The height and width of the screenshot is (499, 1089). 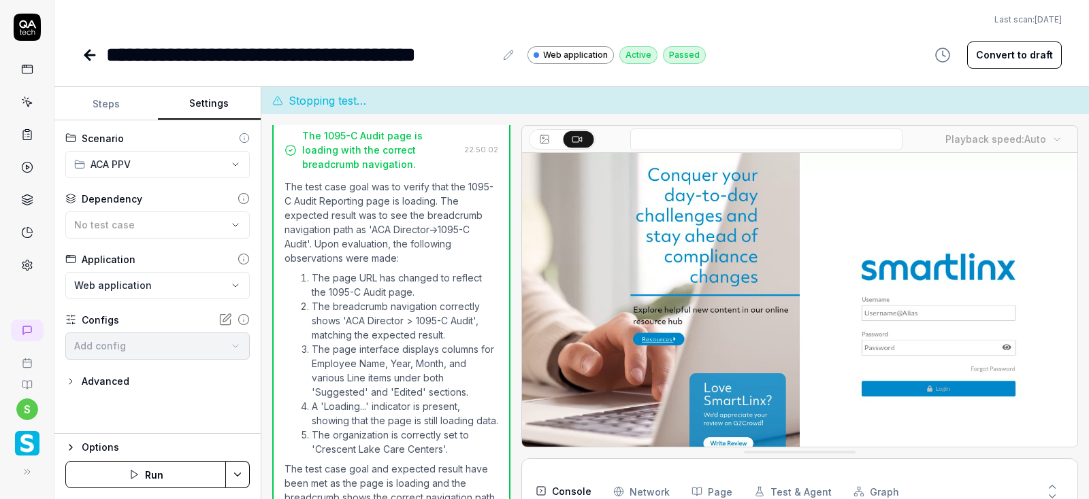 What do you see at coordinates (405, 371) in the screenshot?
I see `li: The page interface displays columns for Employee Name, Year, Month, and various Line items under ...` at bounding box center [405, 371].